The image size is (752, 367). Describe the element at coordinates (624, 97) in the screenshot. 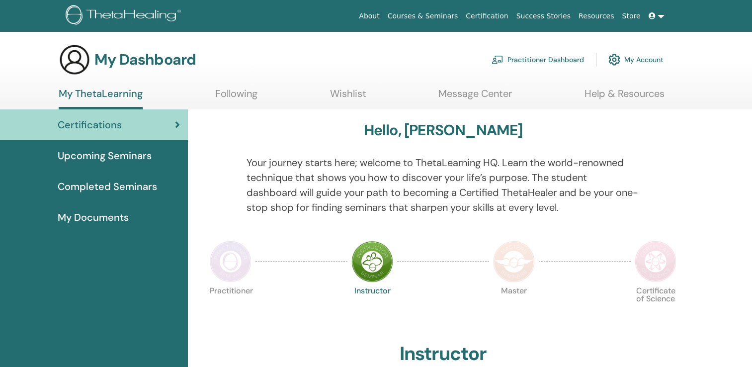

I see `a: Help & Resources` at that location.